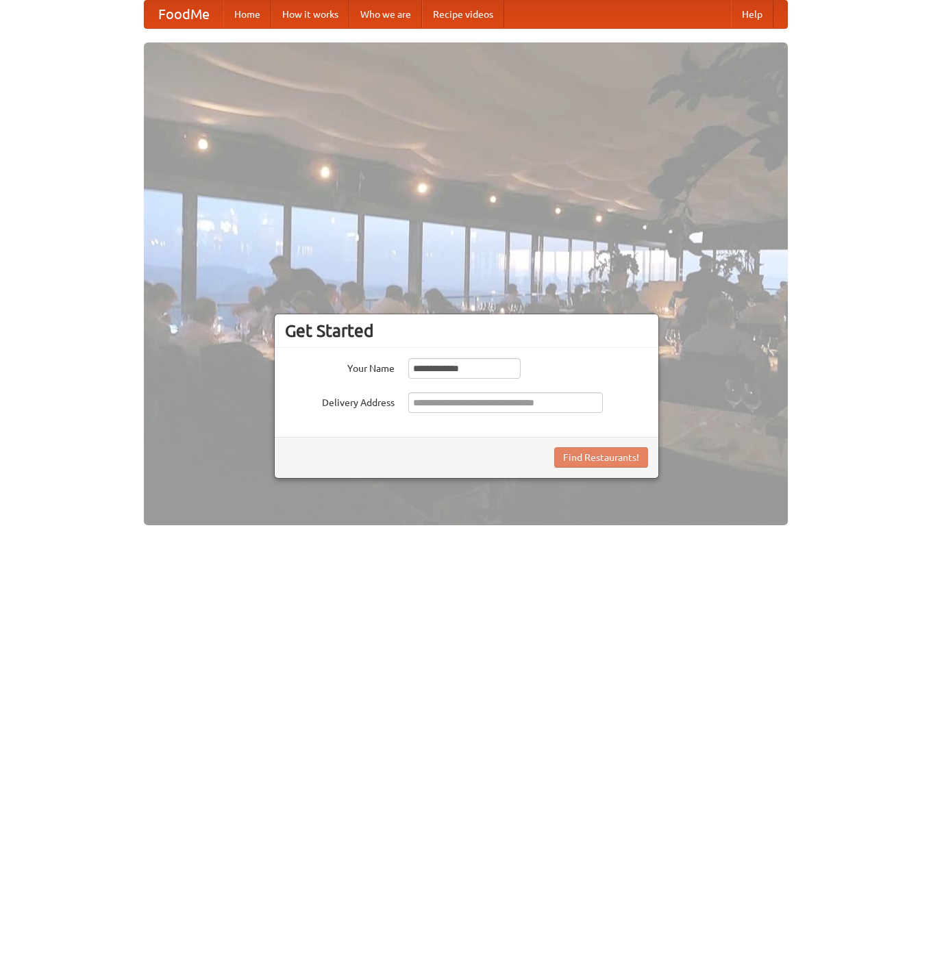 The height and width of the screenshot is (969, 931). What do you see at coordinates (463, 14) in the screenshot?
I see `a: Recipe videos` at bounding box center [463, 14].